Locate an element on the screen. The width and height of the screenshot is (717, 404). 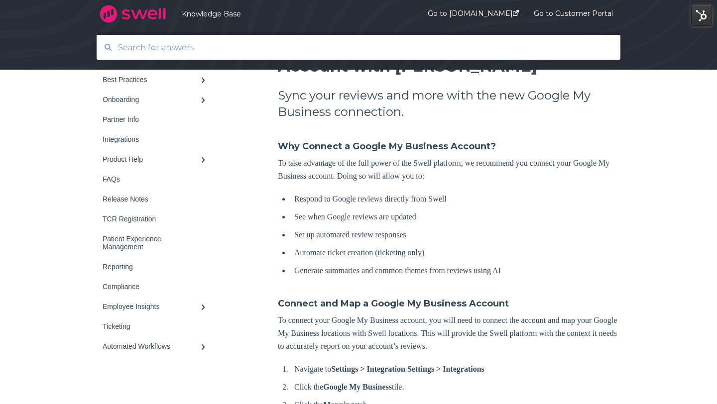
a: Partner Info is located at coordinates (156, 119).